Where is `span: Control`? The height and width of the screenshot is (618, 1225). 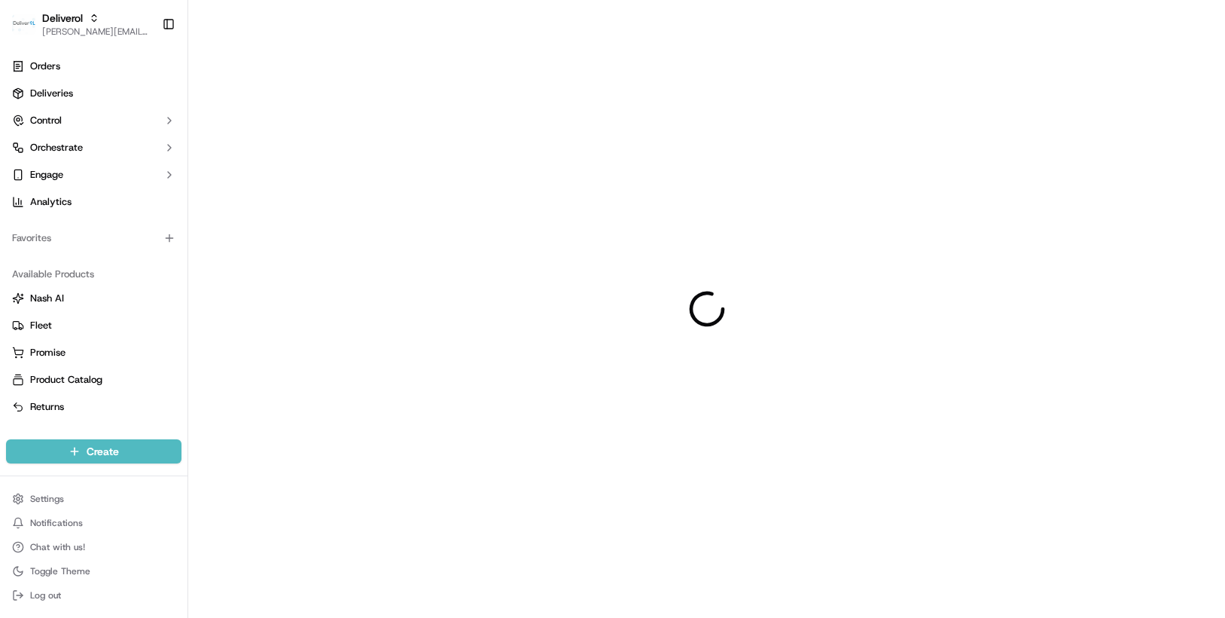
span: Control is located at coordinates (46, 120).